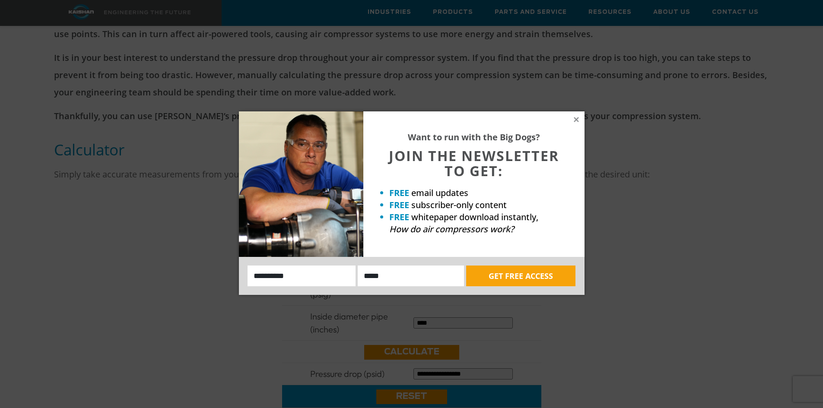 The width and height of the screenshot is (823, 408). Describe the element at coordinates (411, 276) in the screenshot. I see `input: Email` at that location.